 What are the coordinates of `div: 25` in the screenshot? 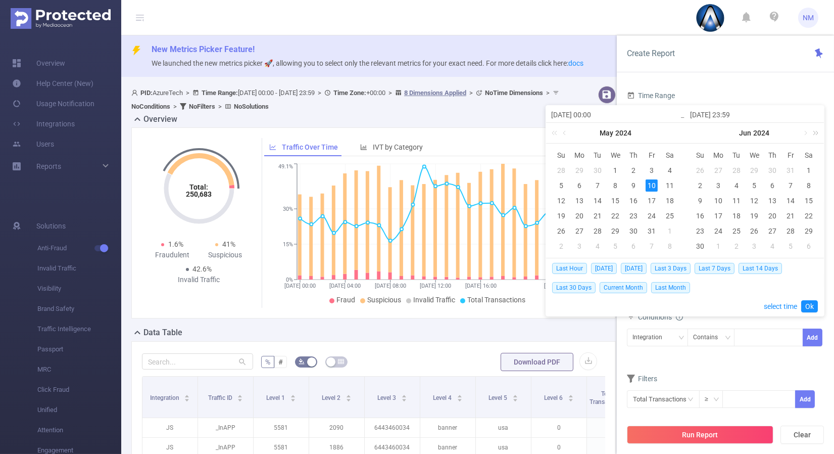 It's located at (670, 216).